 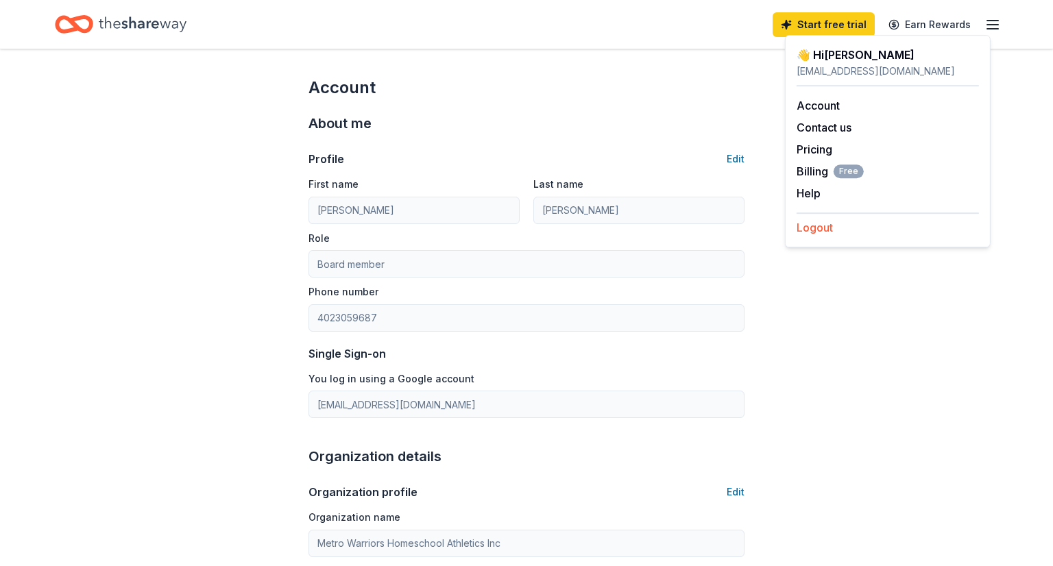 I want to click on button: Logout, so click(x=814, y=228).